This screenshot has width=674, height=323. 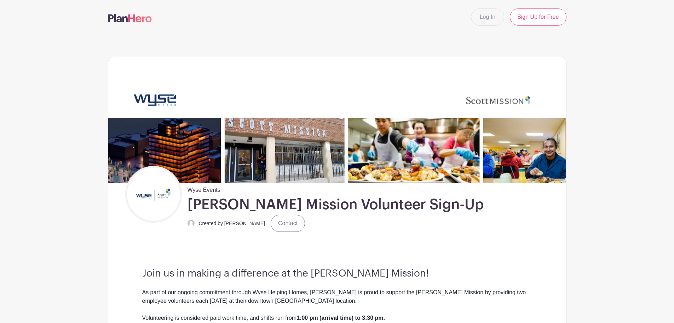 I want to click on img: Untitled%20design%20(21).png, so click(x=154, y=194).